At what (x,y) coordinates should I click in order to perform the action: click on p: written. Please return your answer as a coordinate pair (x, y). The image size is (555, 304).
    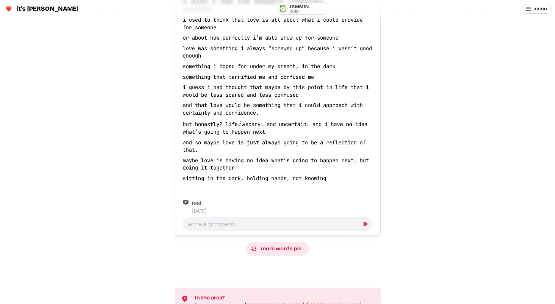
    Looking at the image, I should click on (278, 9).